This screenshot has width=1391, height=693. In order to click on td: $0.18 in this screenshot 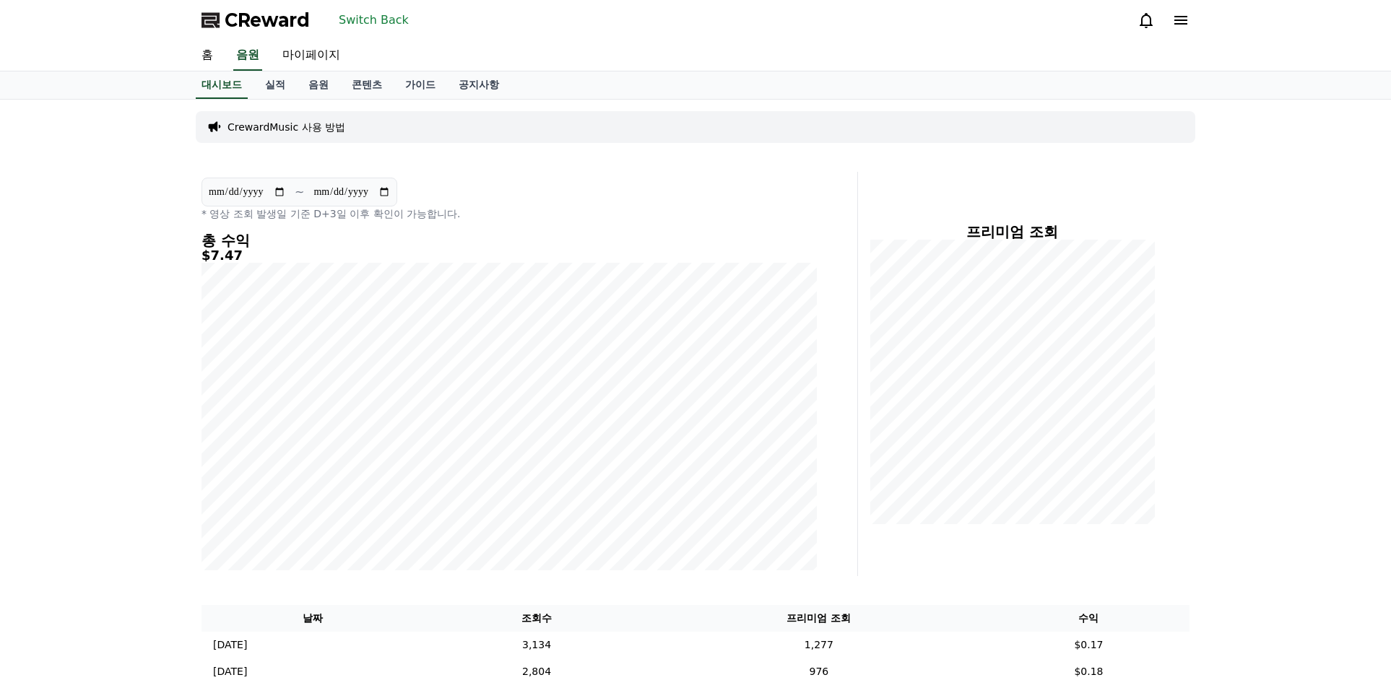, I will do `click(1089, 672)`.